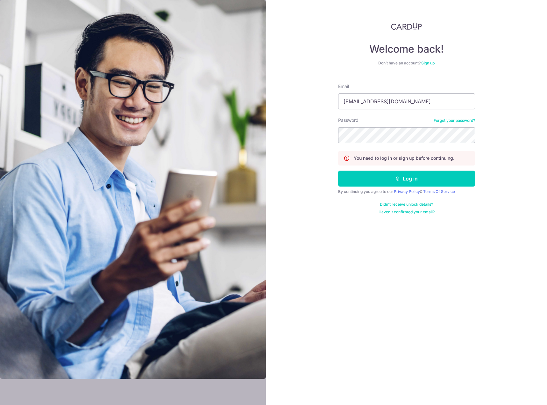 The height and width of the screenshot is (405, 547). What do you see at coordinates (407, 49) in the screenshot?
I see `h4: Welcome back!` at bounding box center [407, 49].